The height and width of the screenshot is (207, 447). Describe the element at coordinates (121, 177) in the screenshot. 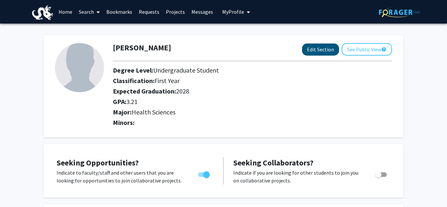

I see `p: Indicate to faculty/staff and other users that you are looking for opportunities to join collabor...` at that location.